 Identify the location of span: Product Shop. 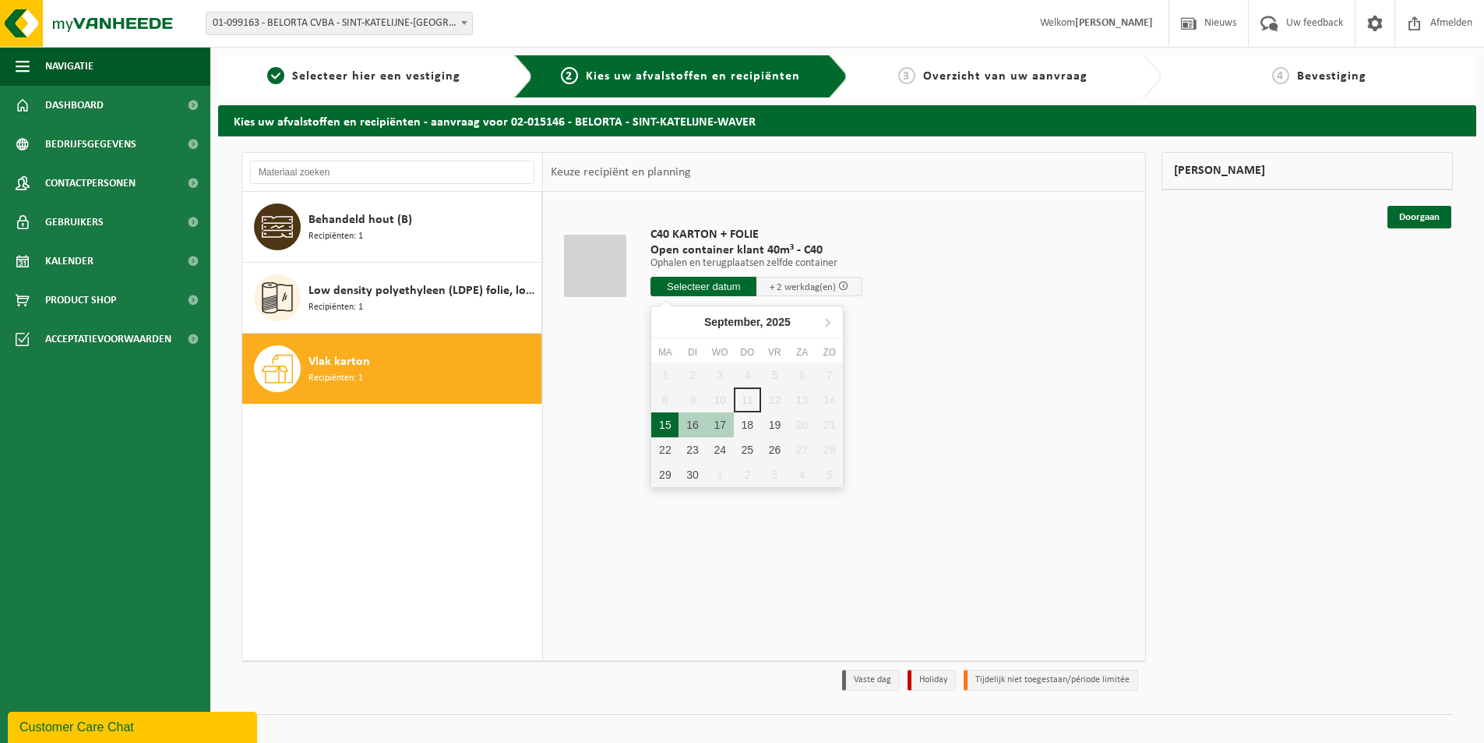
(80, 300).